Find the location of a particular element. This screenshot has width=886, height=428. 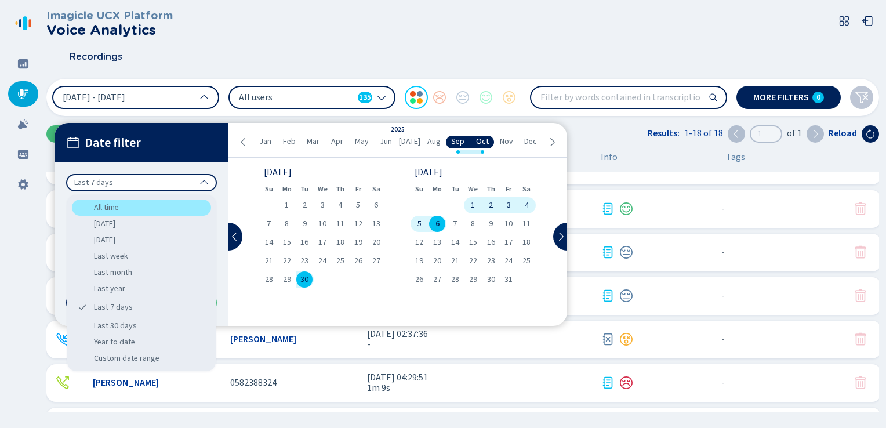

span: To is located at coordinates (78, 221).